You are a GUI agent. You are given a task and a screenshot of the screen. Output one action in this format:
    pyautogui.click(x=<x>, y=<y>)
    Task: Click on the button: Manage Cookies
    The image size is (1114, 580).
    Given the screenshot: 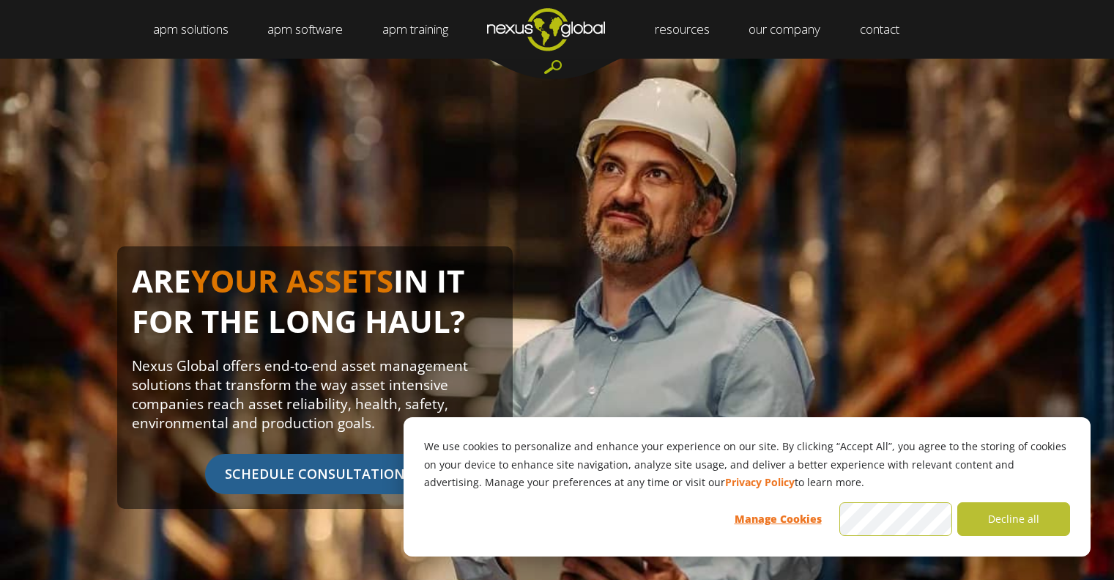 What is the action you would take?
    pyautogui.click(x=778, y=519)
    